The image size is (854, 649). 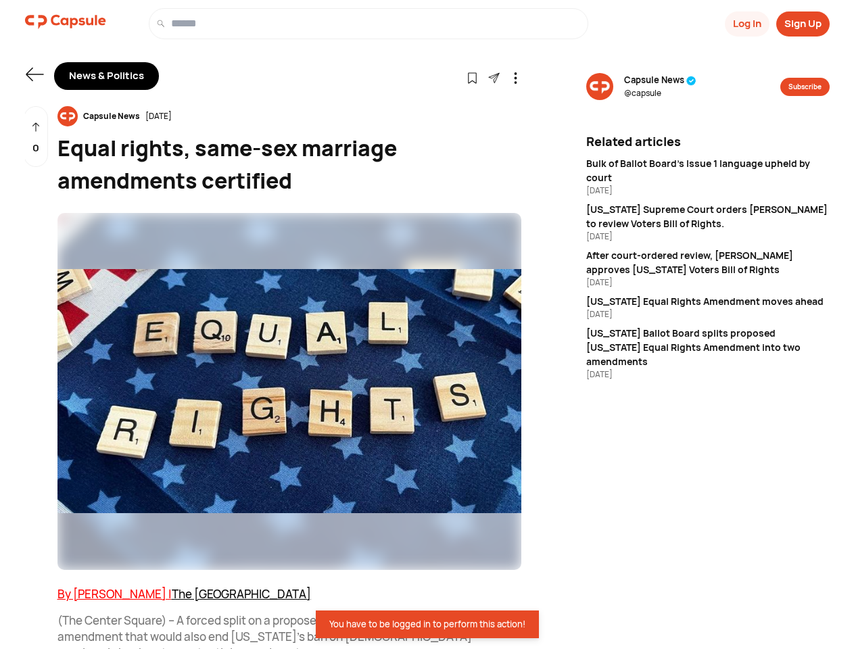 What do you see at coordinates (708, 170) in the screenshot?
I see `div: Bulk of Ballot Board’s Issue 1 language upheld by court` at bounding box center [708, 170].